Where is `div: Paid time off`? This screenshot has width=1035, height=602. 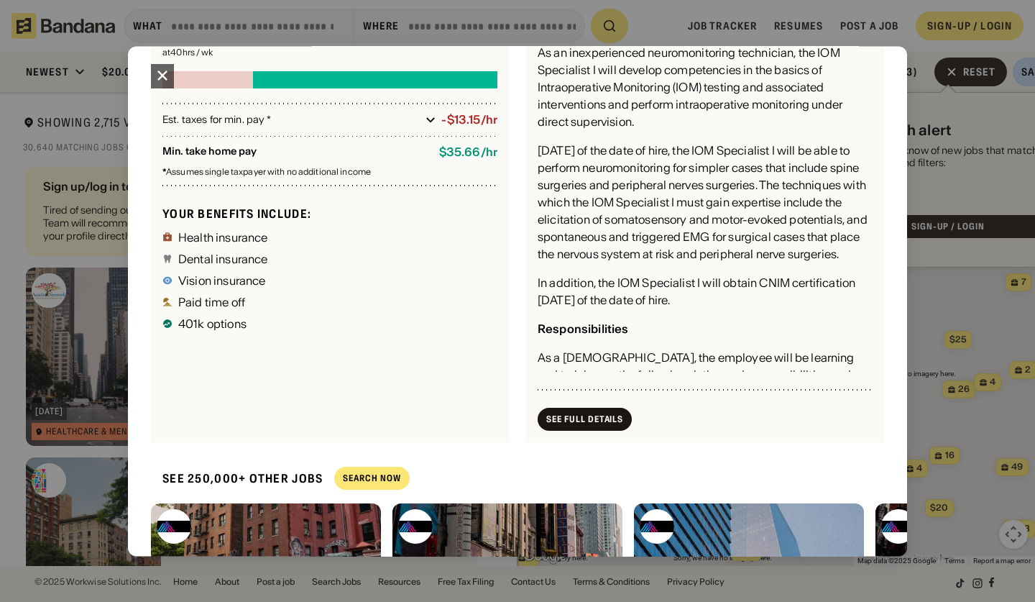 div: Paid time off is located at coordinates (211, 302).